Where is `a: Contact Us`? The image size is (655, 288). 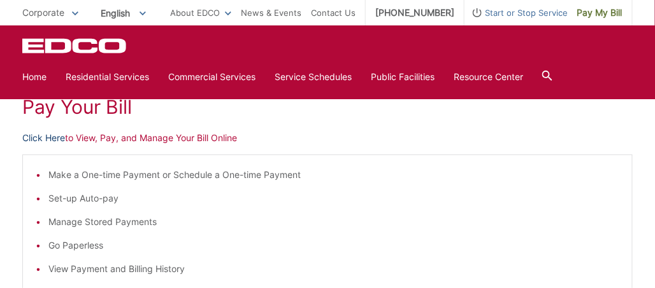
a: Contact Us is located at coordinates (333, 13).